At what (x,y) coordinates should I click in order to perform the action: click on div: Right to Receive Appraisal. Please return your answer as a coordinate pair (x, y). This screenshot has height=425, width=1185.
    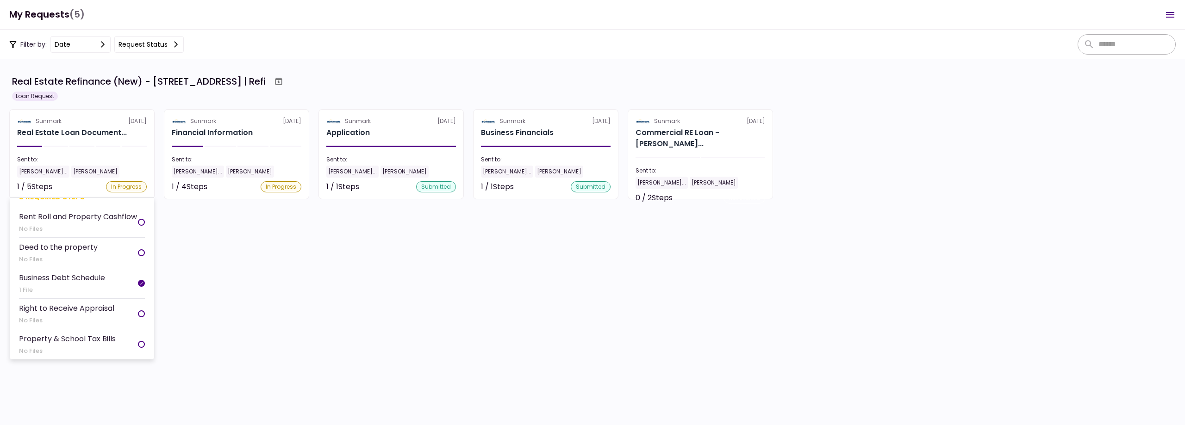
    Looking at the image, I should click on (67, 308).